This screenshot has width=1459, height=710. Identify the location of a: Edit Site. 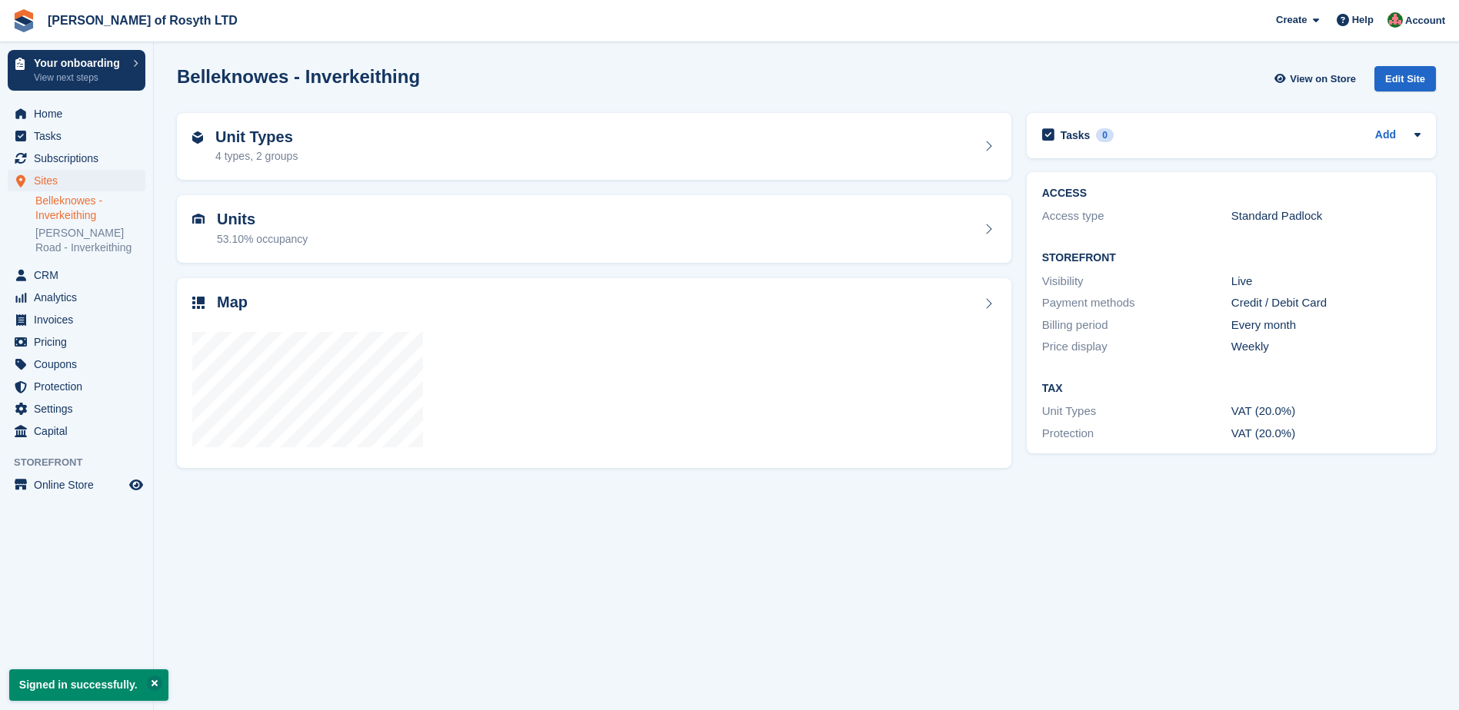
(1405, 82).